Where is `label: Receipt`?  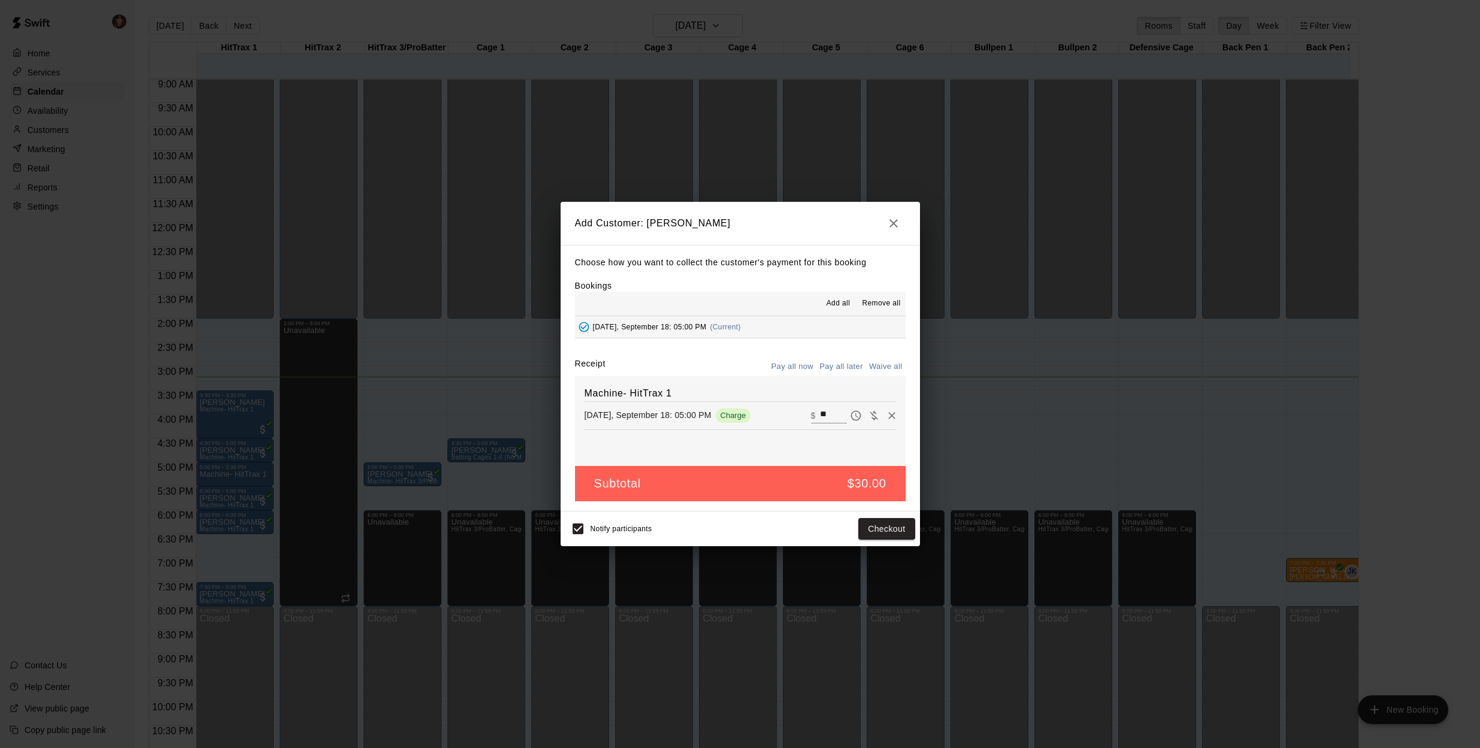 label: Receipt is located at coordinates (590, 367).